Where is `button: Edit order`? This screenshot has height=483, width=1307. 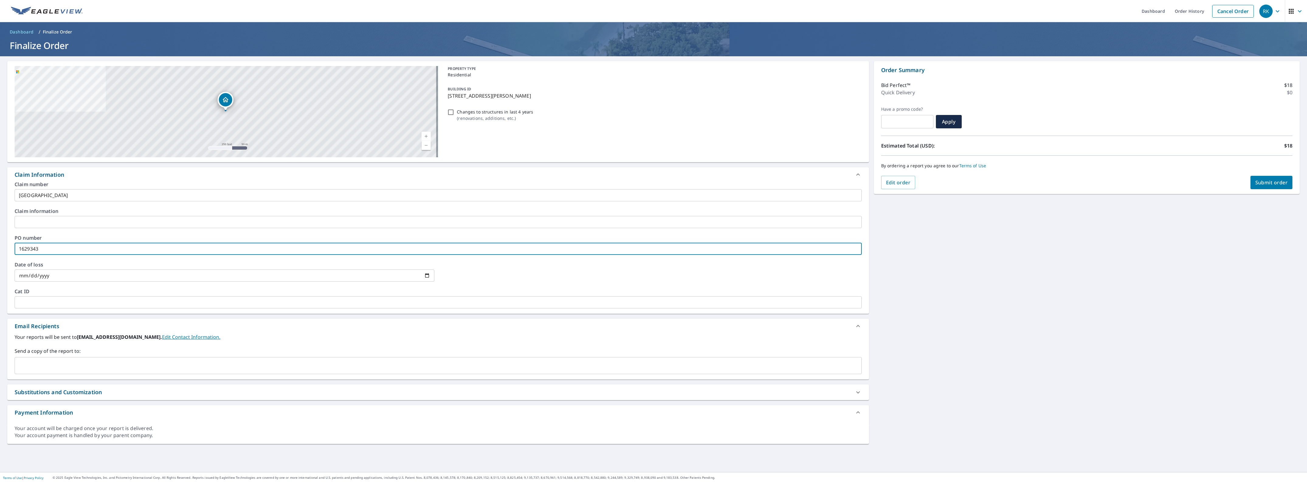 button: Edit order is located at coordinates (898, 182).